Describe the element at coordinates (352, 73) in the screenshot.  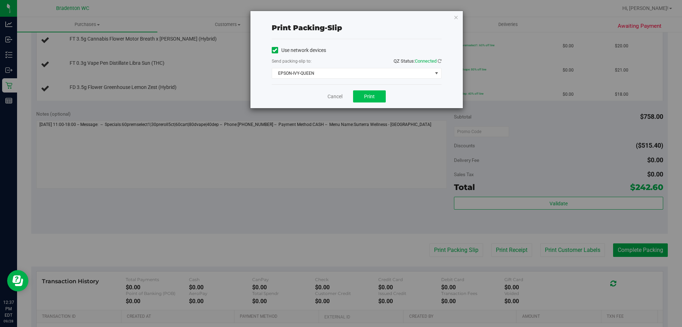
I see `span: EPSON-IVY-QUEEN` at that location.